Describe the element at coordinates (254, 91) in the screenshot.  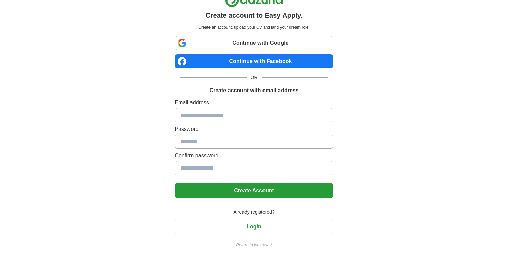
I see `h1: Create account with email address` at that location.